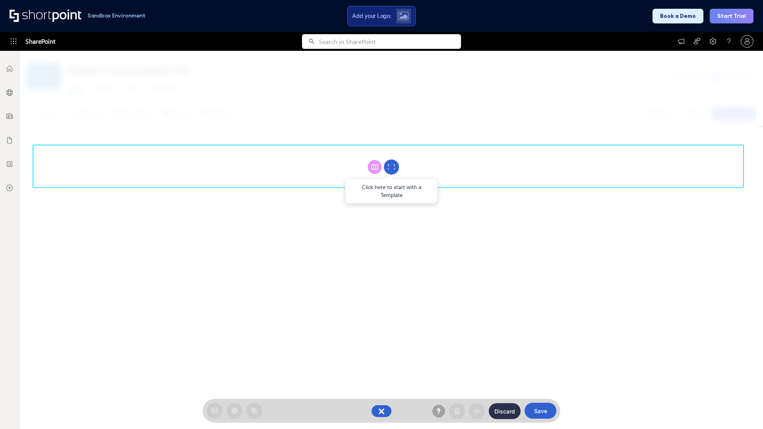 This screenshot has height=429, width=763. I want to click on input: Search in SharePoint, so click(390, 41).